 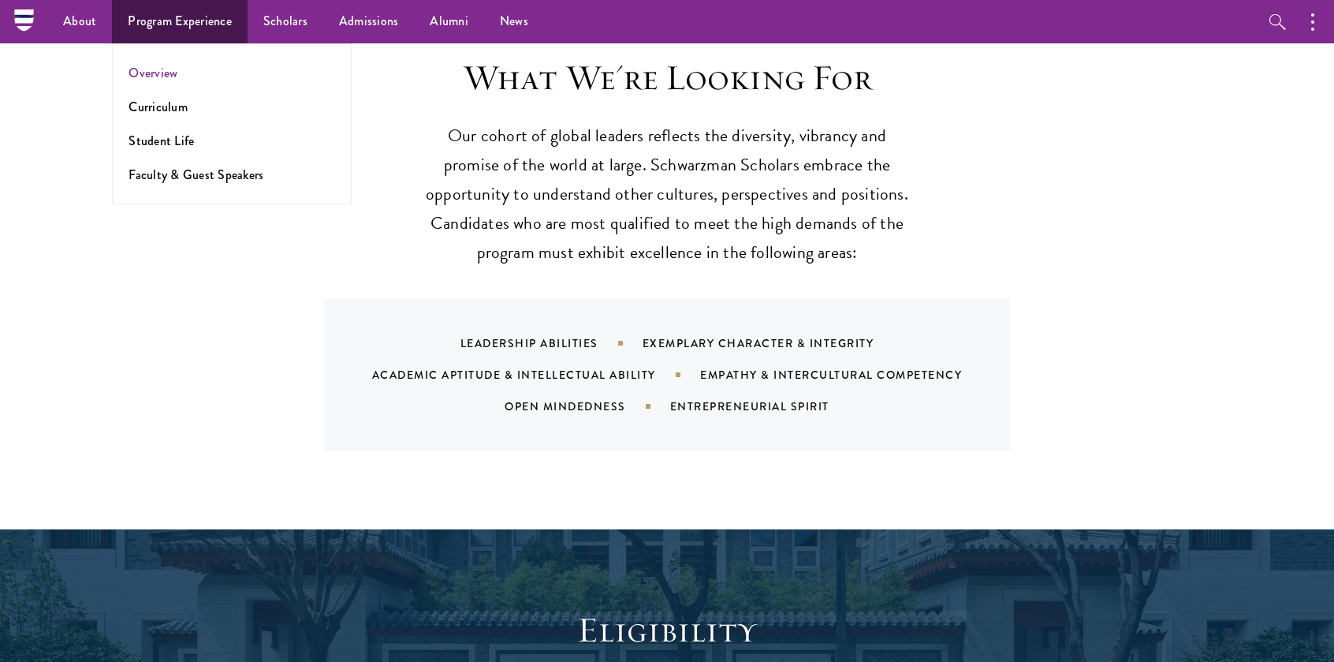 What do you see at coordinates (551, 343) in the screenshot?
I see `div: Leadership Abilities` at bounding box center [551, 343].